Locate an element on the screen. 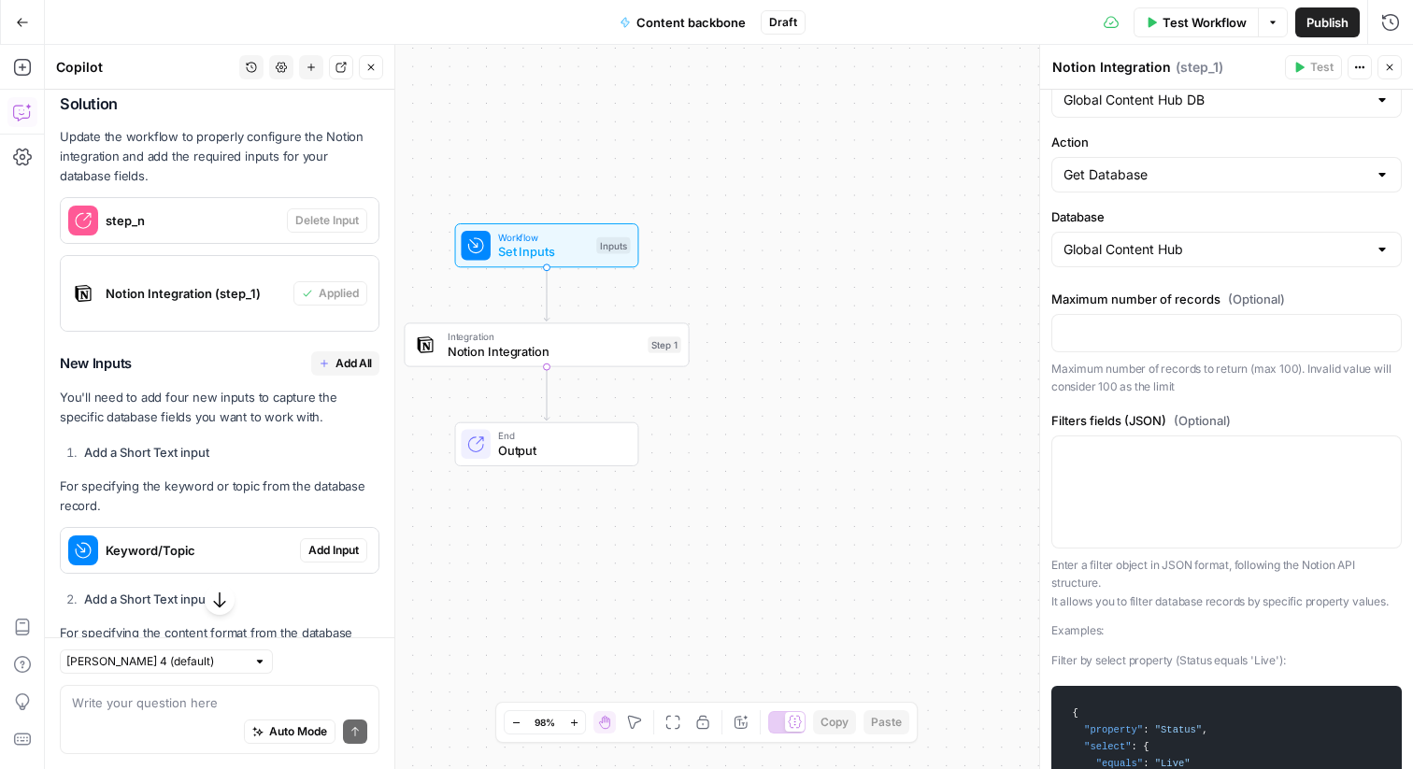 The image size is (1413, 769). span: Test Workflow is located at coordinates (1205, 22).